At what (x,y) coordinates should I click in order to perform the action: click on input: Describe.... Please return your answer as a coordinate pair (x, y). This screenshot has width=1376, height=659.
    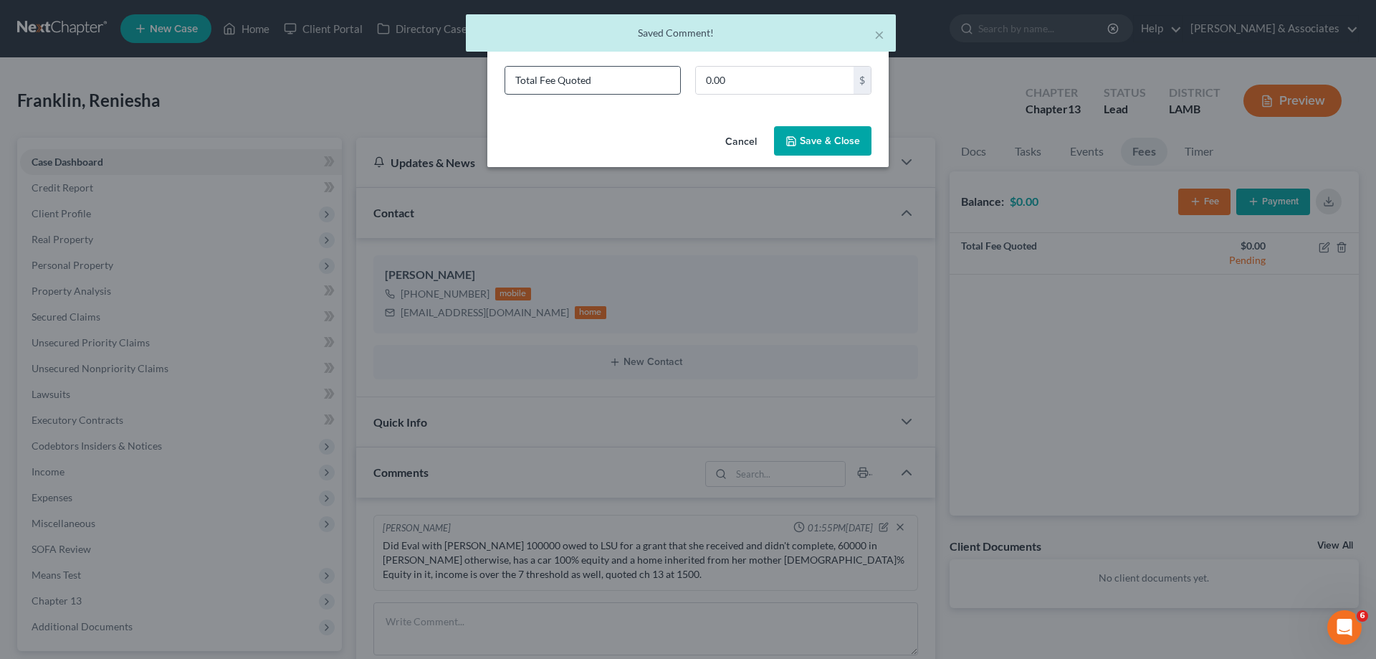
    Looking at the image, I should click on (593, 80).